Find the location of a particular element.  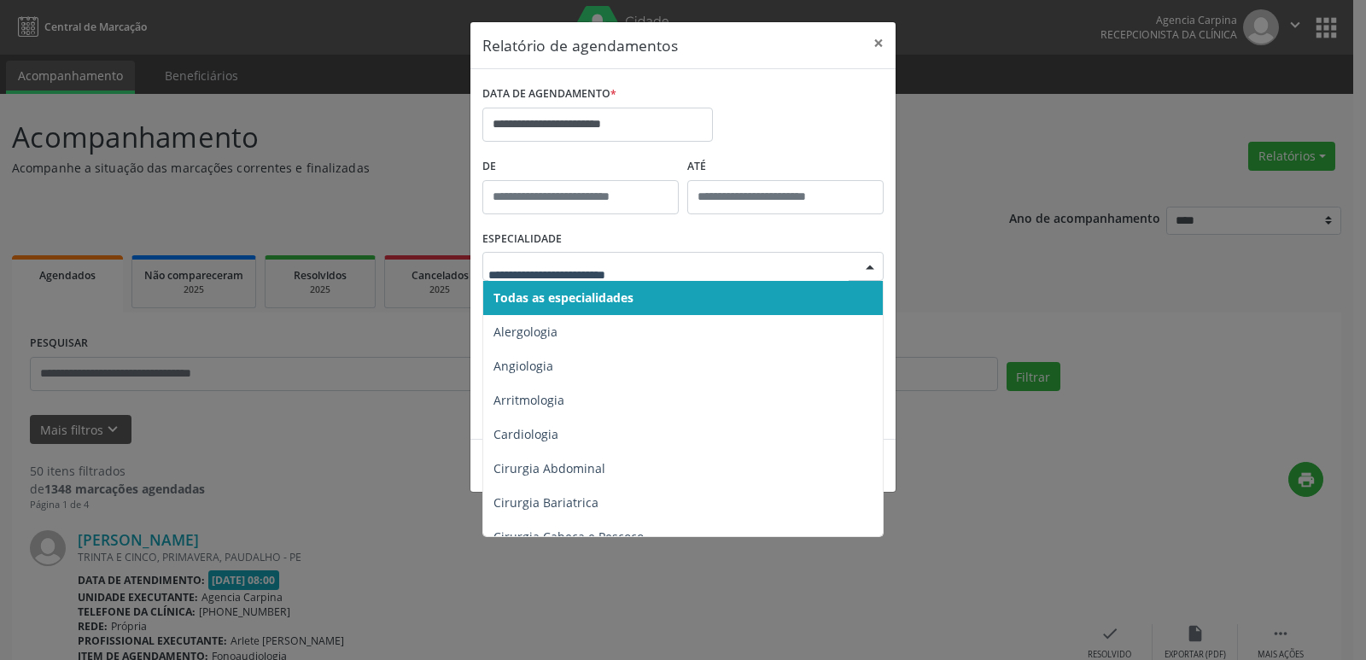

span: Angiologia is located at coordinates (523, 365).